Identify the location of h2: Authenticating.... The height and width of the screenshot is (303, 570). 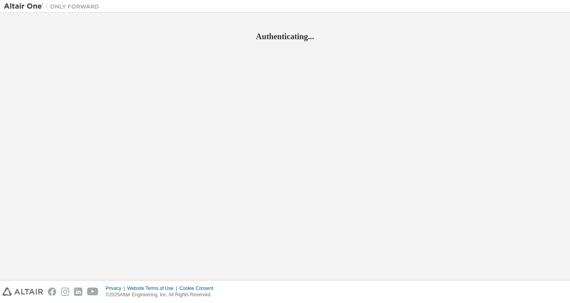
(285, 36).